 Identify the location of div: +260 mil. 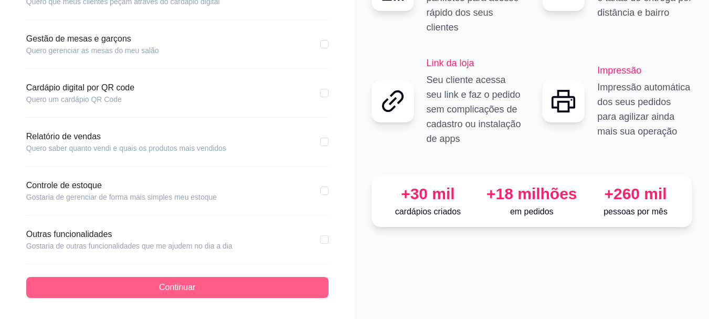
(635, 194).